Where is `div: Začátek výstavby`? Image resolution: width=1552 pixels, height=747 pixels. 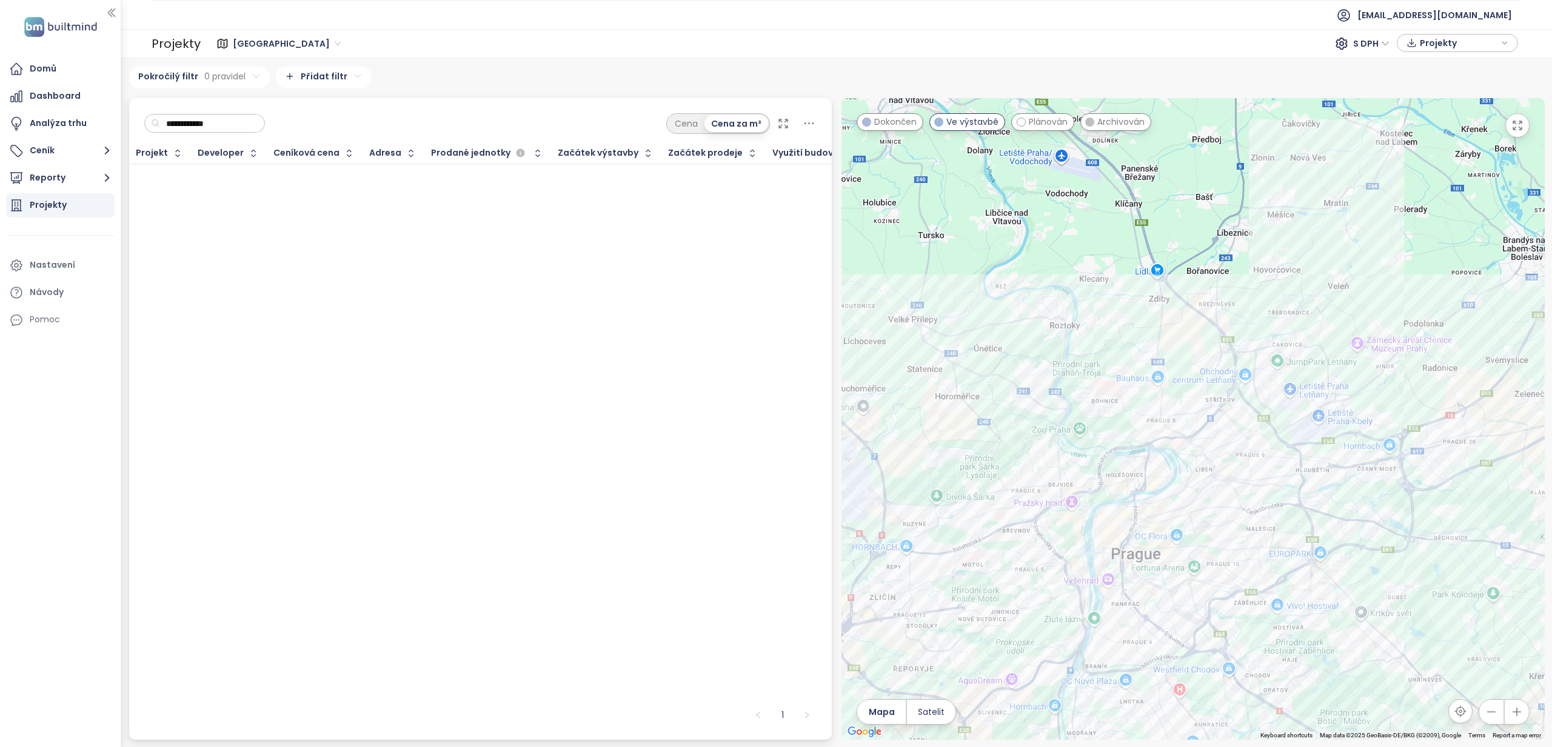
div: Začátek výstavby is located at coordinates (598, 153).